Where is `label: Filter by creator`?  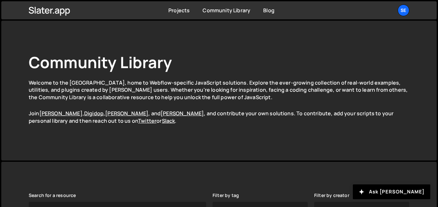 label: Filter by creator is located at coordinates (331, 195).